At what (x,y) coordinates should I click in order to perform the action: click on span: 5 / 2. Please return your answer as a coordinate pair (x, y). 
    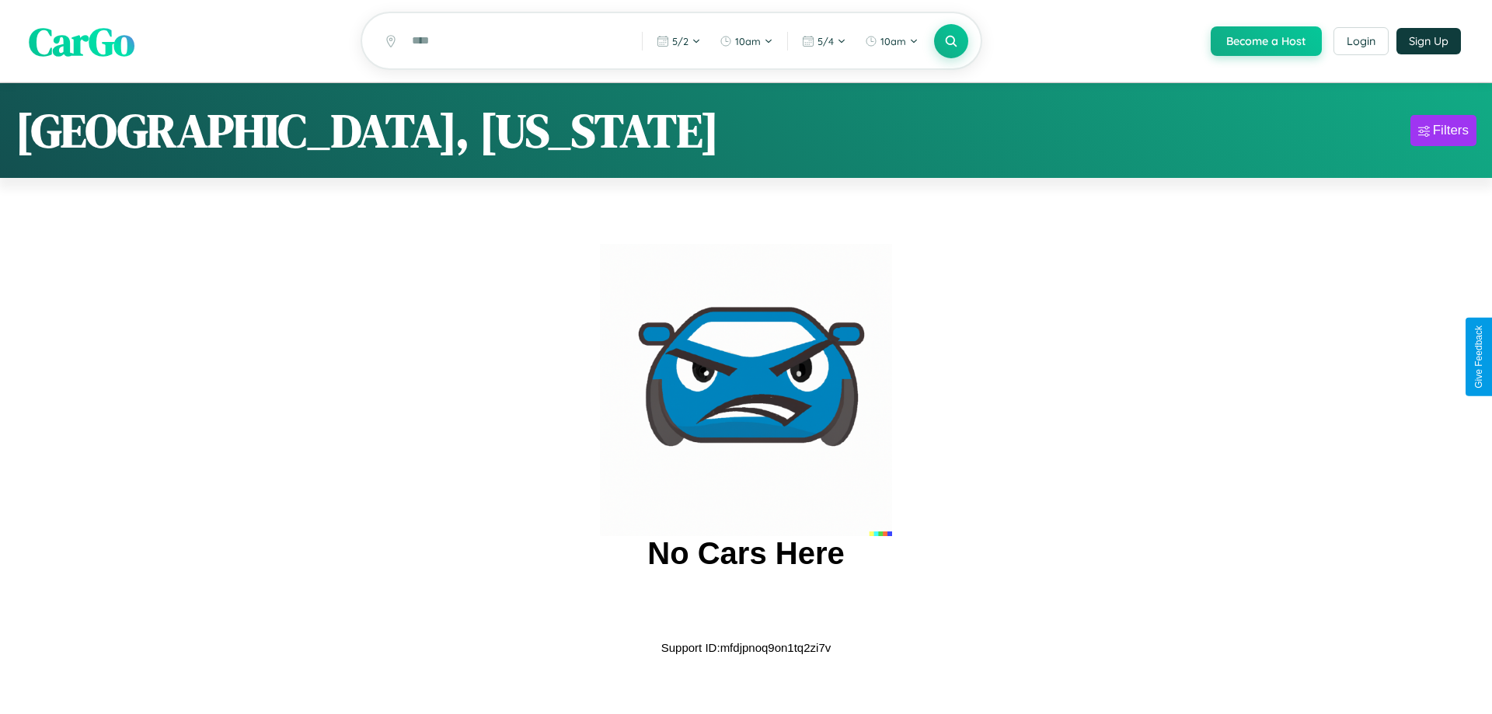
    Looking at the image, I should click on (680, 41).